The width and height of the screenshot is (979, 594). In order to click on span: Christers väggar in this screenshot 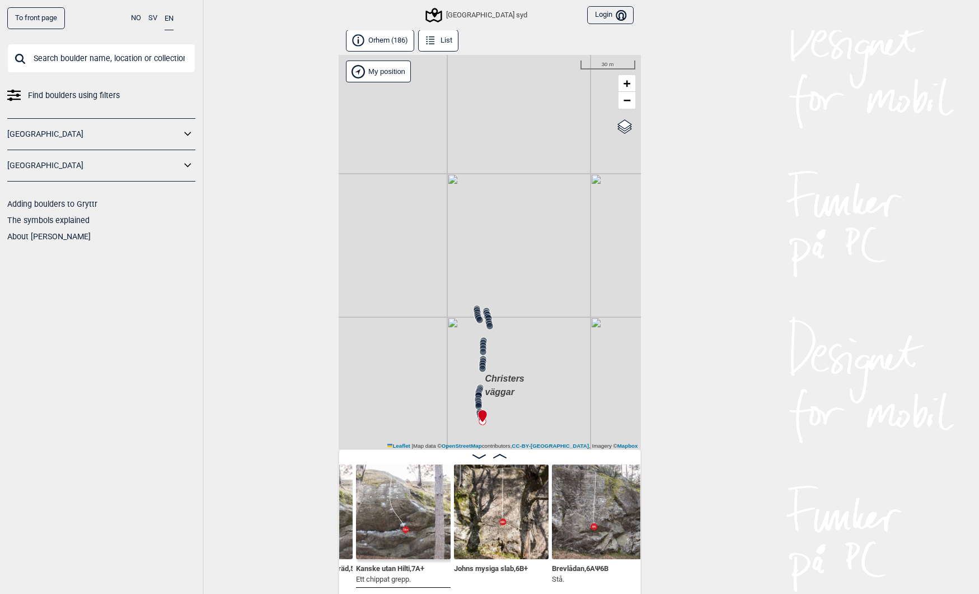, I will do `click(505, 385)`.